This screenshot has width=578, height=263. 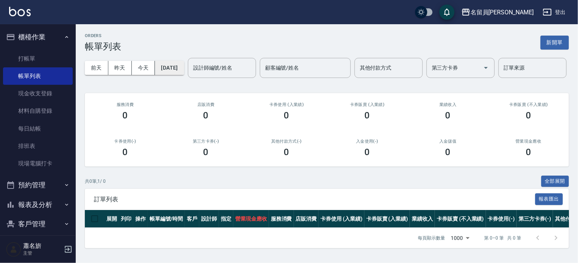 What do you see at coordinates (209, 219) in the screenshot?
I see `th: 設計師` at bounding box center [209, 219].